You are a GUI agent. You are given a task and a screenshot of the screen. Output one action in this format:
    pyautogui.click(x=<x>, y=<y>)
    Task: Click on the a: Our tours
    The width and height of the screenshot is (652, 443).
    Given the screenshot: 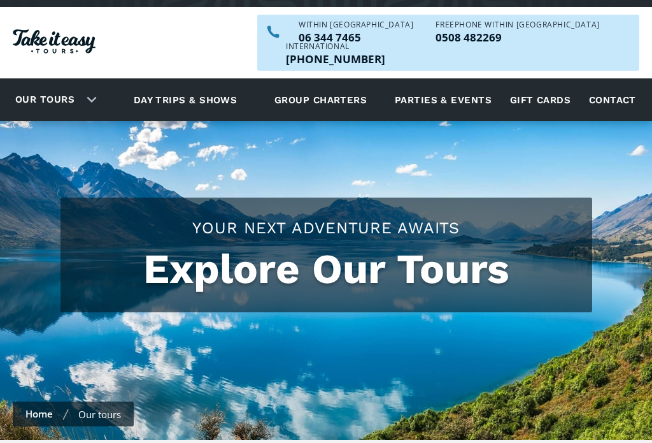 What is the action you would take?
    pyautogui.click(x=45, y=99)
    